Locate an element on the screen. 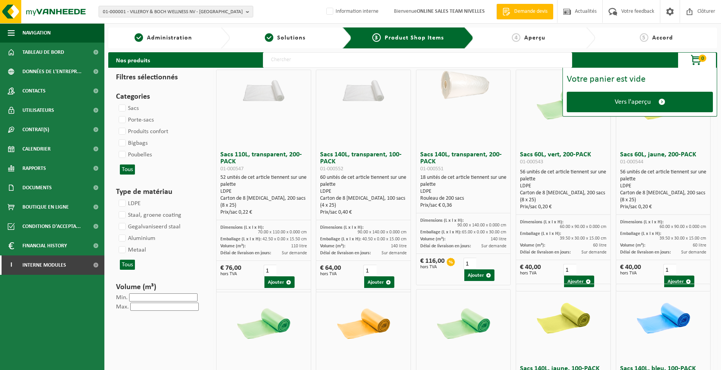 This screenshot has width=721, height=370. div: € 116,00 is located at coordinates (433, 263).